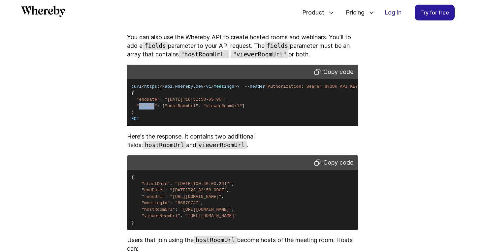 This screenshot has width=485, height=251. I want to click on code: "viewerRoomUrl", so click(260, 54).